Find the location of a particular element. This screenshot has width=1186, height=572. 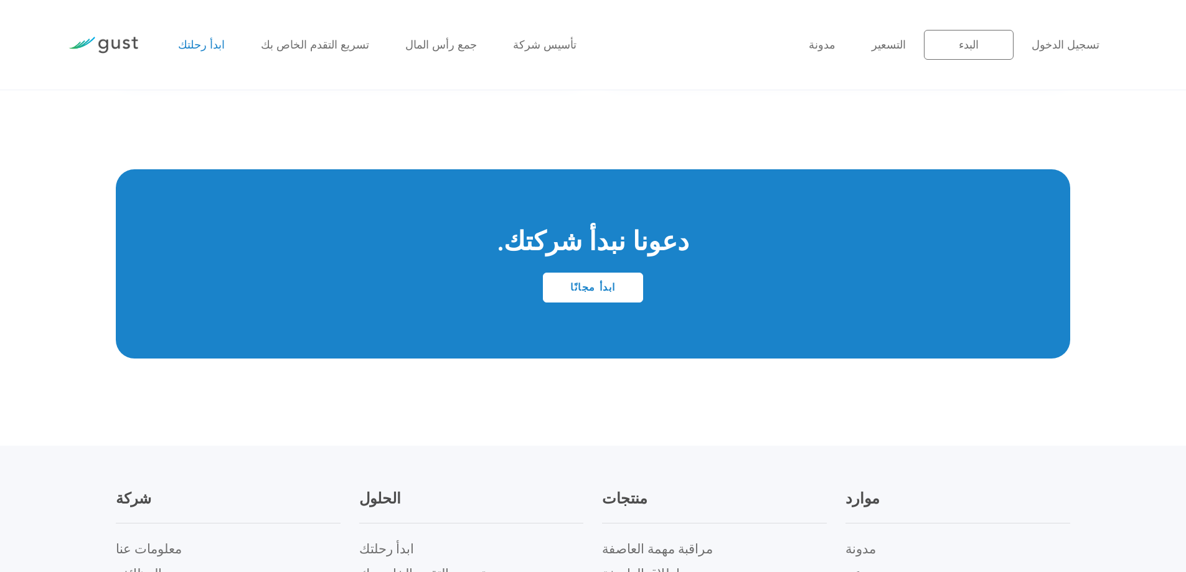

font: تسجيل الدخول is located at coordinates (1066, 45).